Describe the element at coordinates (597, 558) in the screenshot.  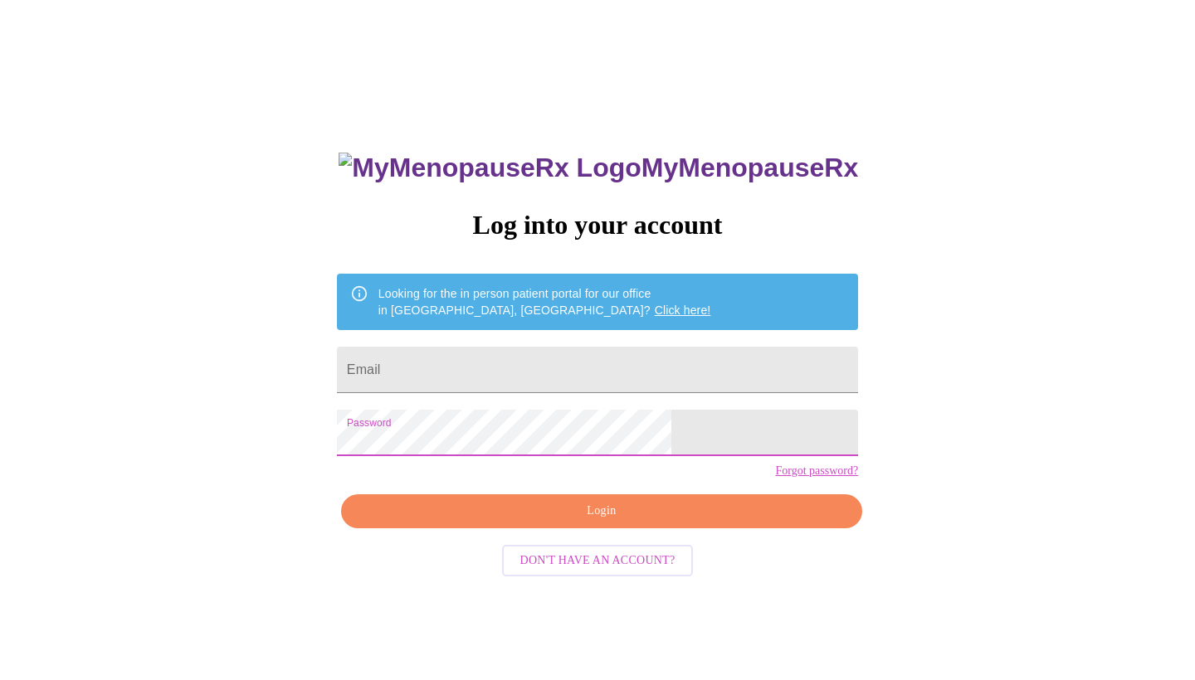
I see `a: Don't have an account?` at that location.